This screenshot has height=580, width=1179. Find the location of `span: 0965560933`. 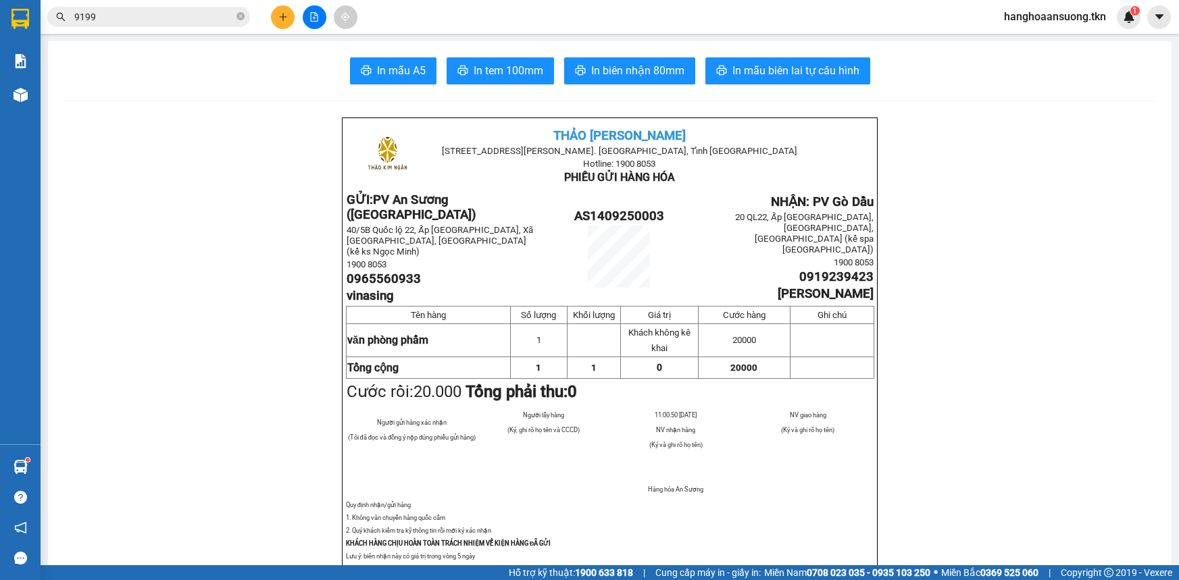

span: 0965560933 is located at coordinates (384, 279).